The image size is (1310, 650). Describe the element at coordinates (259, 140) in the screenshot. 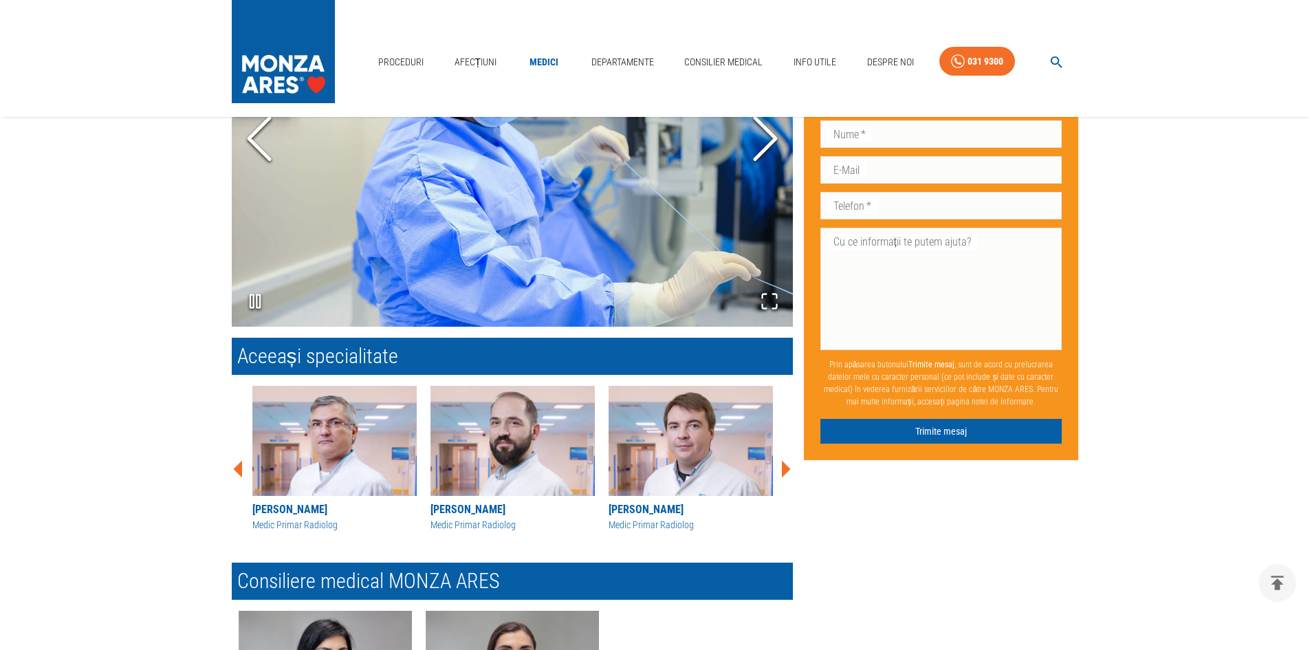

I see `button: Previous Slide` at that location.